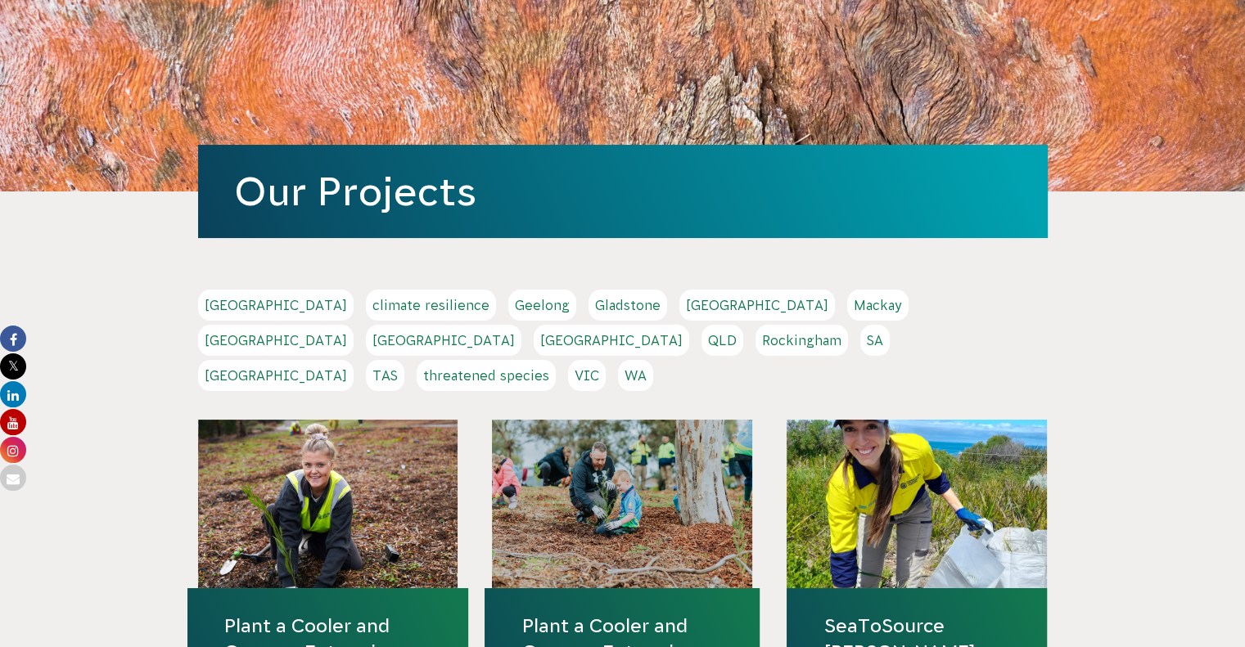  Describe the element at coordinates (635, 376) in the screenshot. I see `a: WA` at that location.